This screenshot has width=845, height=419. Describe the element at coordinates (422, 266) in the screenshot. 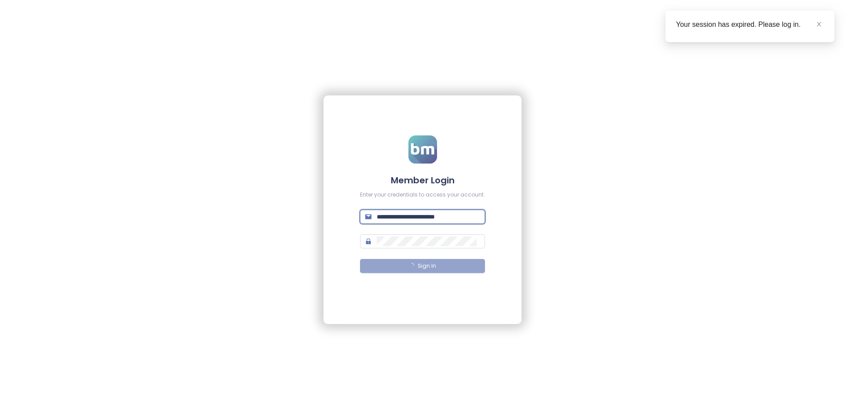

I see `button: Sign In` at that location.